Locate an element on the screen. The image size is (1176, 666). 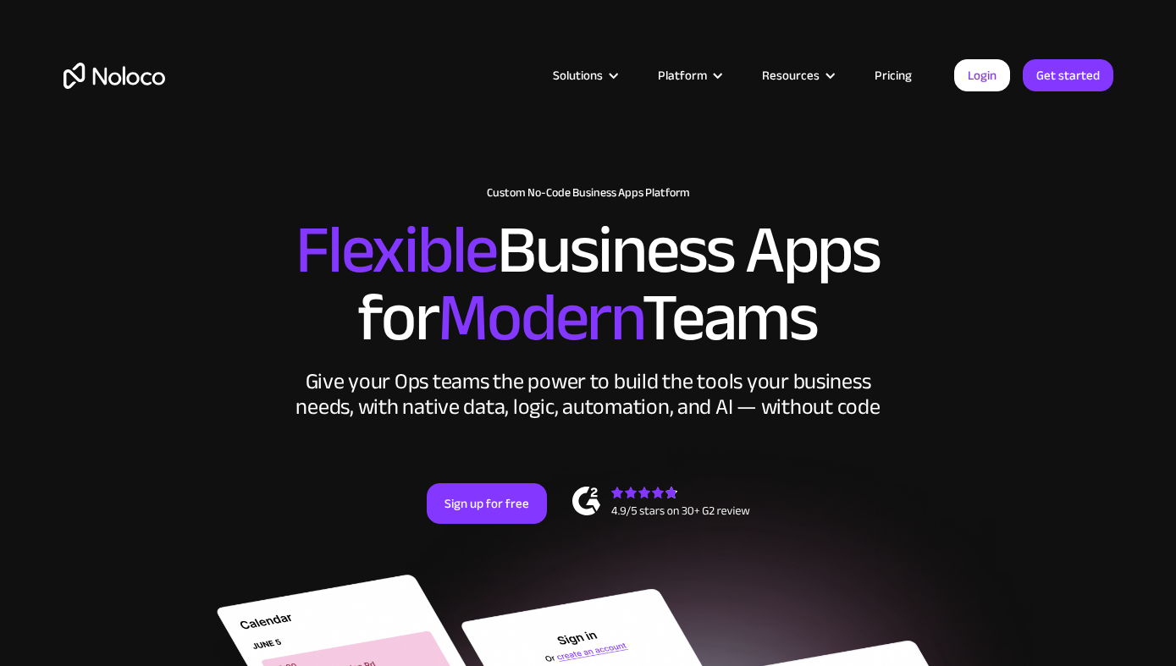
a: Login is located at coordinates (982, 75).